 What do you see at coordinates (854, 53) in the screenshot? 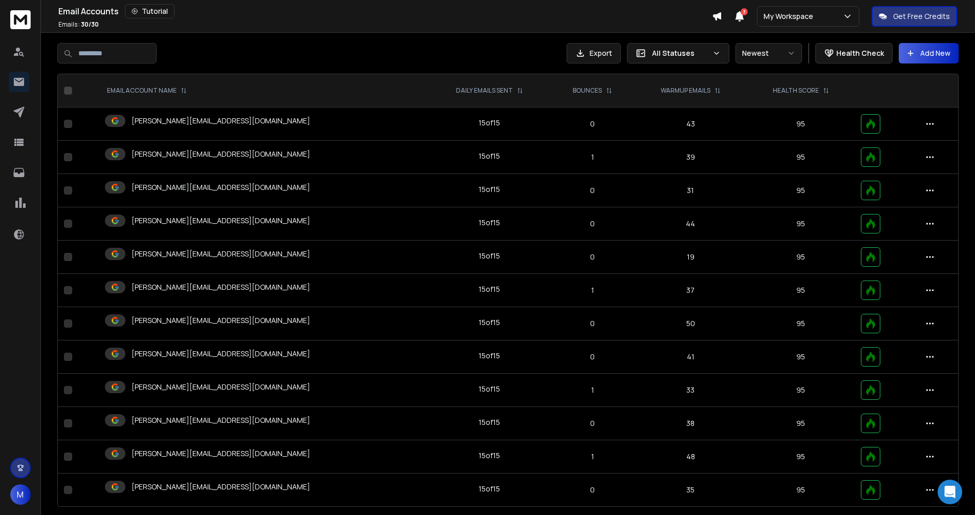
I see `button: Health Check` at bounding box center [854, 53].